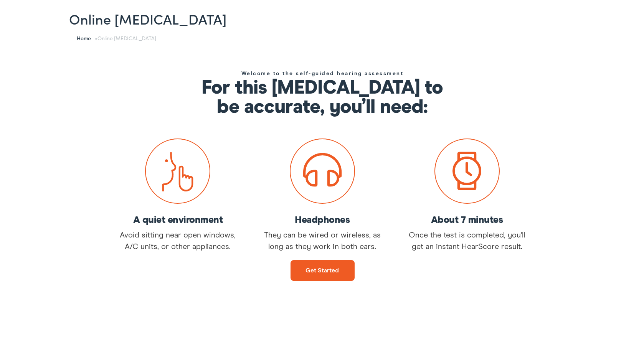 Image resolution: width=639 pixels, height=338 pixels. I want to click on h6: A quiet environment, so click(178, 218).